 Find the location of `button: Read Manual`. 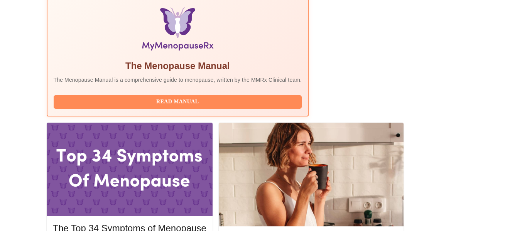

button: Read Manual is located at coordinates (178, 102).